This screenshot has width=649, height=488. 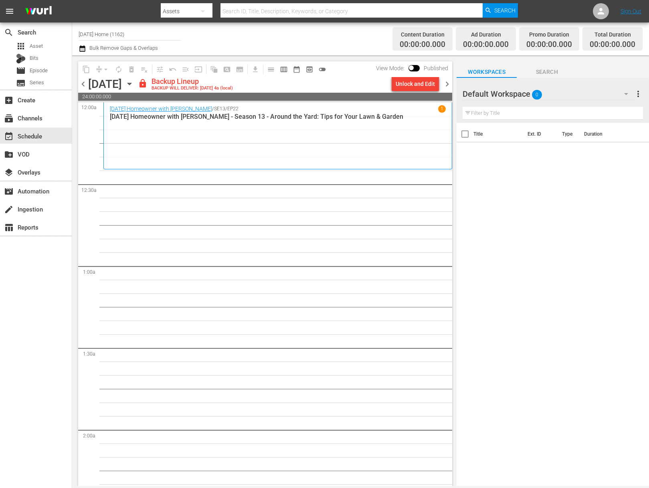 I want to click on th: Title, so click(x=498, y=134).